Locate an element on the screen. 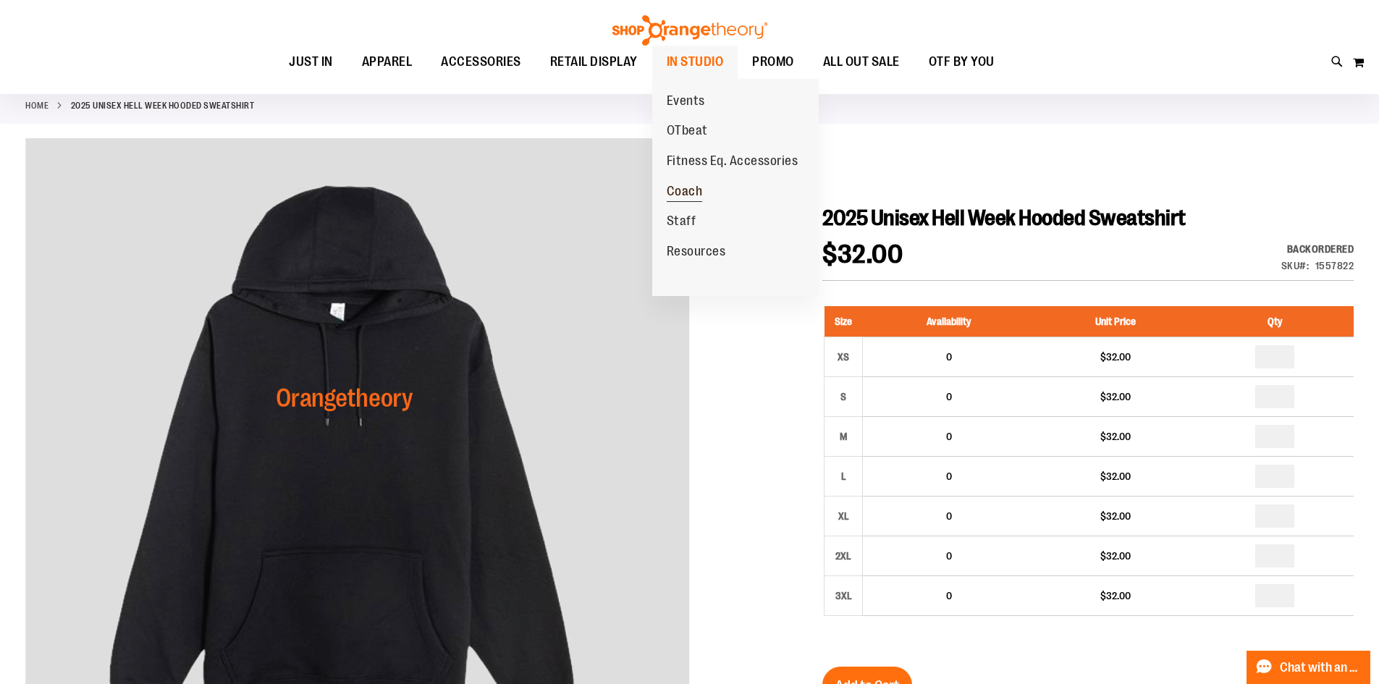 This screenshot has height=684, width=1379. span: ACCESSORIES is located at coordinates (481, 62).